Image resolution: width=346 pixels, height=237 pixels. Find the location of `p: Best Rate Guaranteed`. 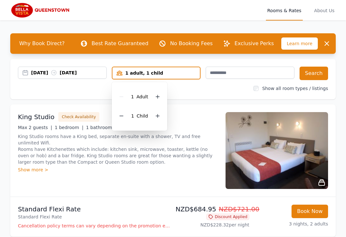

p: Best Rate Guaranteed is located at coordinates (120, 44).